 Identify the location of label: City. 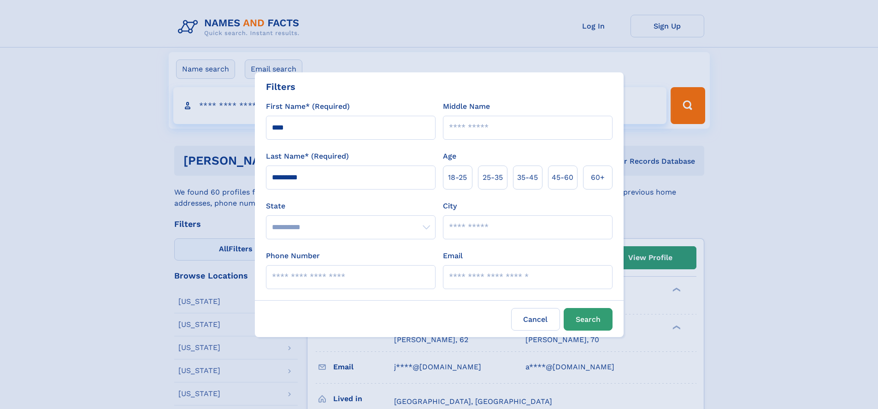
(450, 206).